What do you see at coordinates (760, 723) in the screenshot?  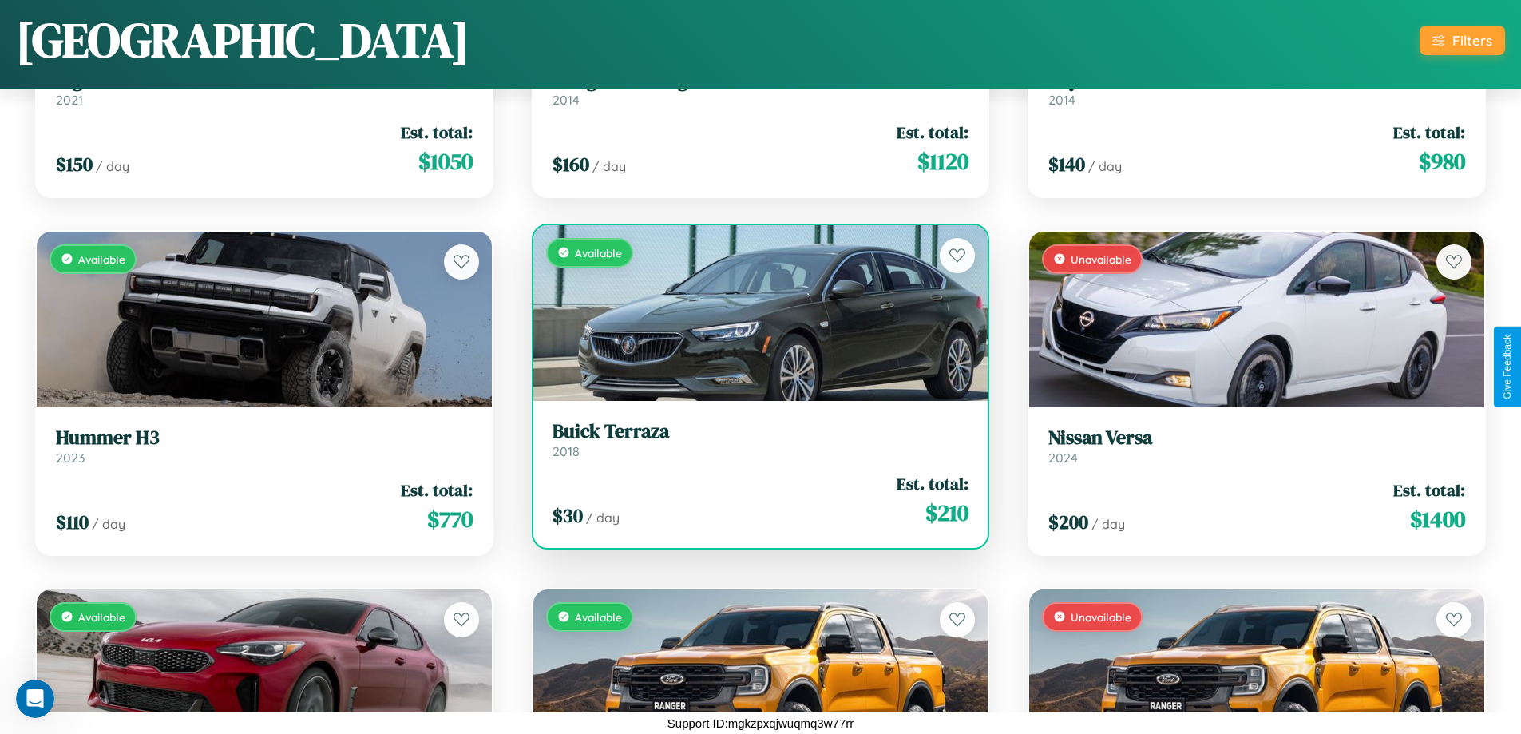 I see `p: Support ID: mgkzpxqjwuqmq3w77rr` at bounding box center [760, 723].